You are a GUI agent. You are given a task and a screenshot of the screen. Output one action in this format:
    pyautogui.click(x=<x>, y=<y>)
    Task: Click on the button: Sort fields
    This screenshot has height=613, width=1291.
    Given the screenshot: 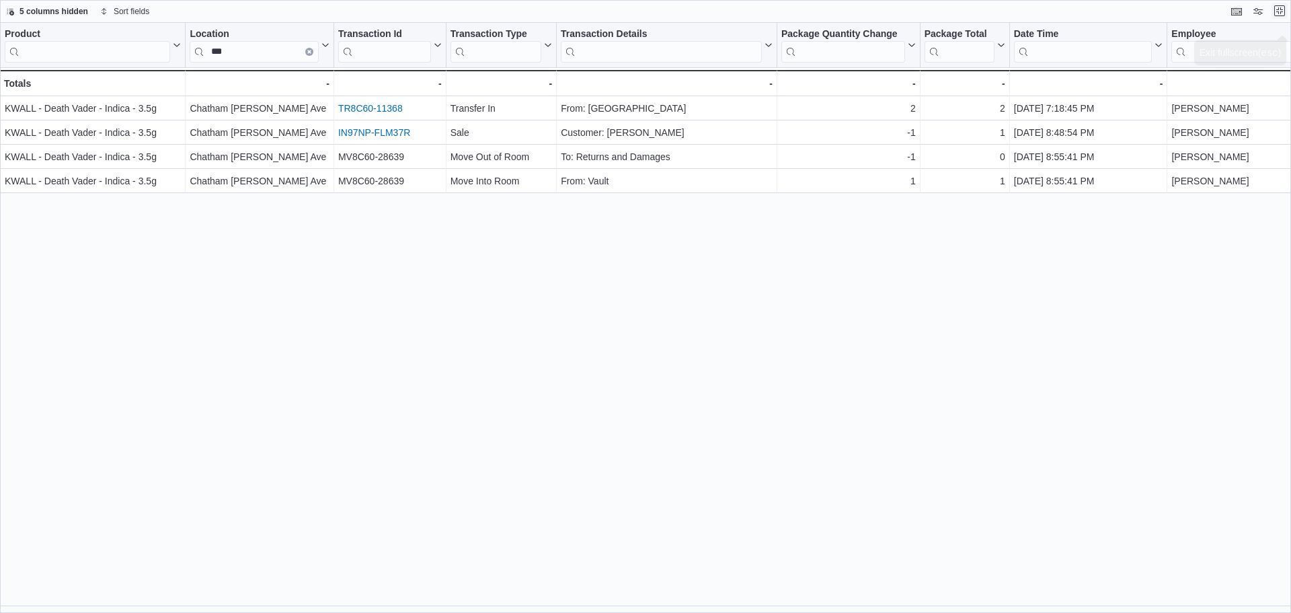 What is the action you would take?
    pyautogui.click(x=124, y=11)
    